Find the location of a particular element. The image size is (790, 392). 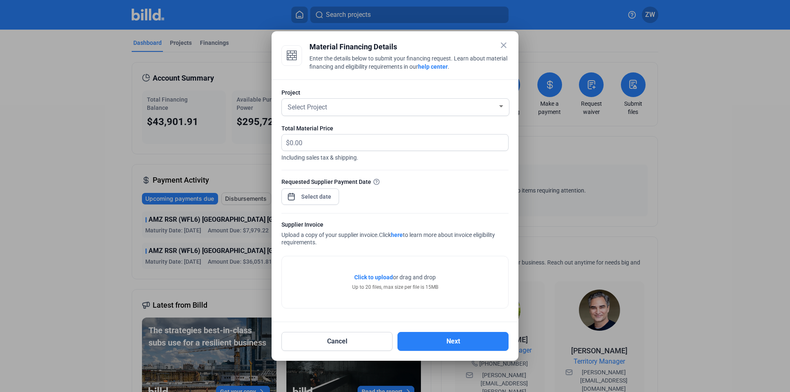

mat-icon: close is located at coordinates (504, 45).